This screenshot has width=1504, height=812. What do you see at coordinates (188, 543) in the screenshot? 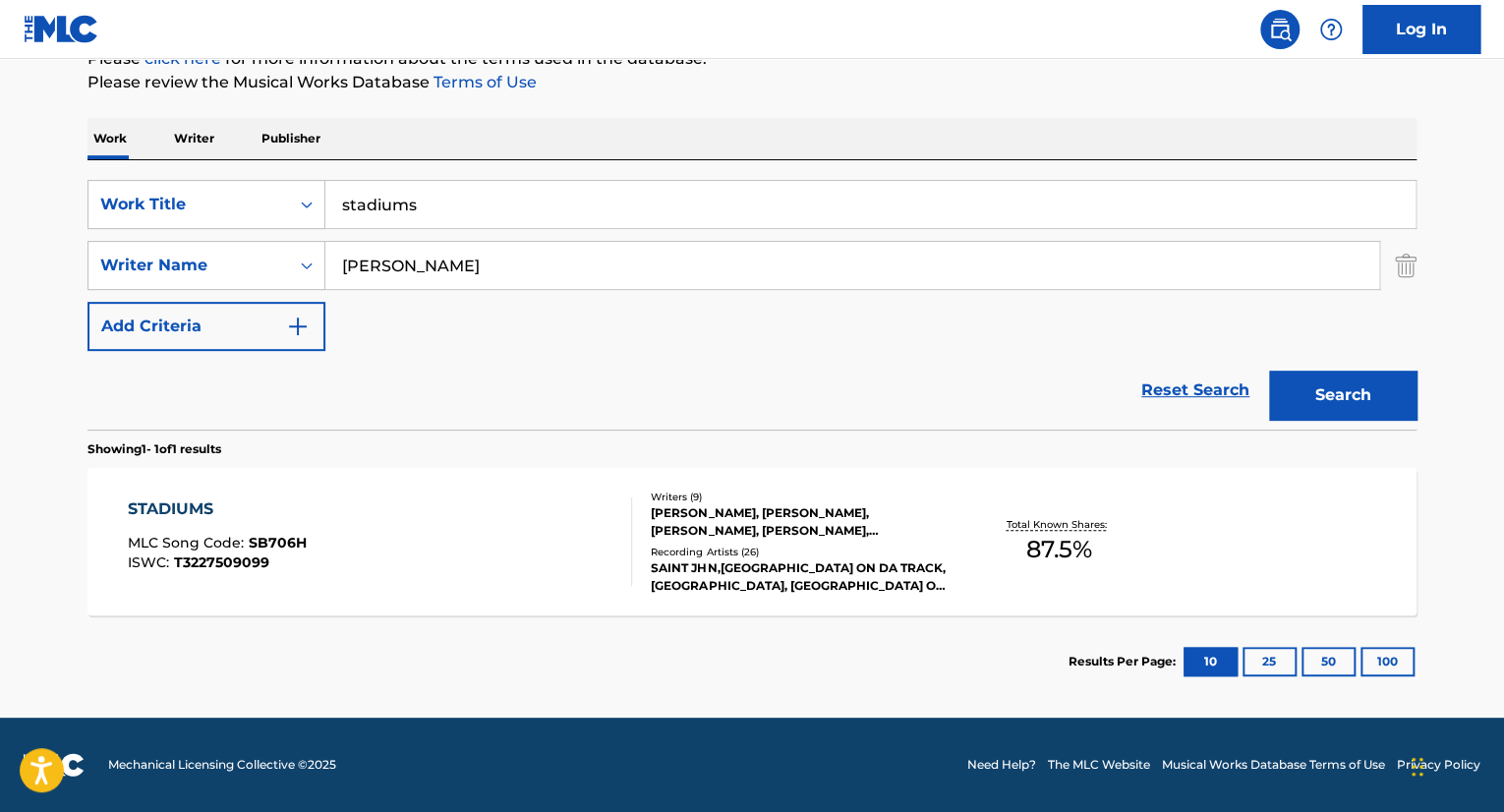
I see `span: MLC Song Code :` at bounding box center [188, 543].